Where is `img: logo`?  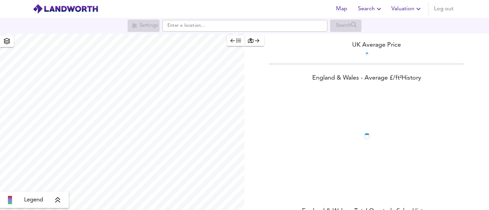
img: logo is located at coordinates (65, 9).